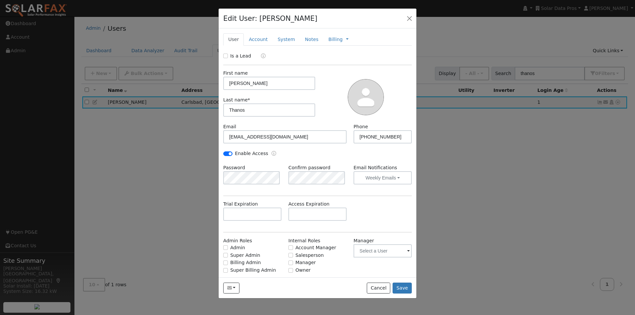 This screenshot has width=635, height=315. What do you see at coordinates (226, 263) in the screenshot?
I see `input: Billing Admin` at bounding box center [226, 263].